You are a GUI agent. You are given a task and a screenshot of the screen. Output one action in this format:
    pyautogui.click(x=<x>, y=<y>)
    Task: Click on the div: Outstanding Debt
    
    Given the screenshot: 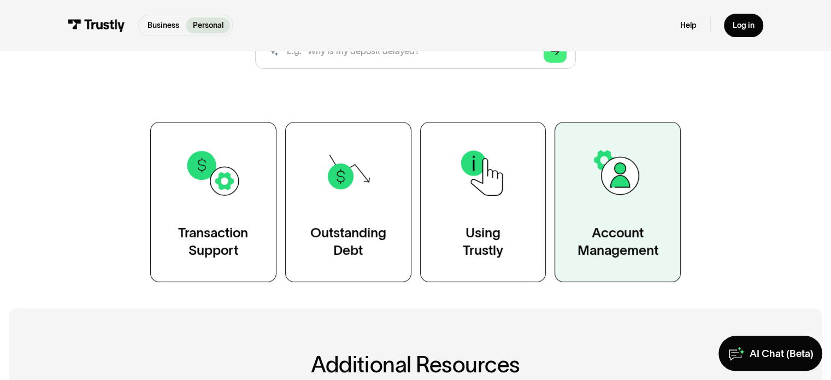 What is the action you would take?
    pyautogui.click(x=348, y=241)
    